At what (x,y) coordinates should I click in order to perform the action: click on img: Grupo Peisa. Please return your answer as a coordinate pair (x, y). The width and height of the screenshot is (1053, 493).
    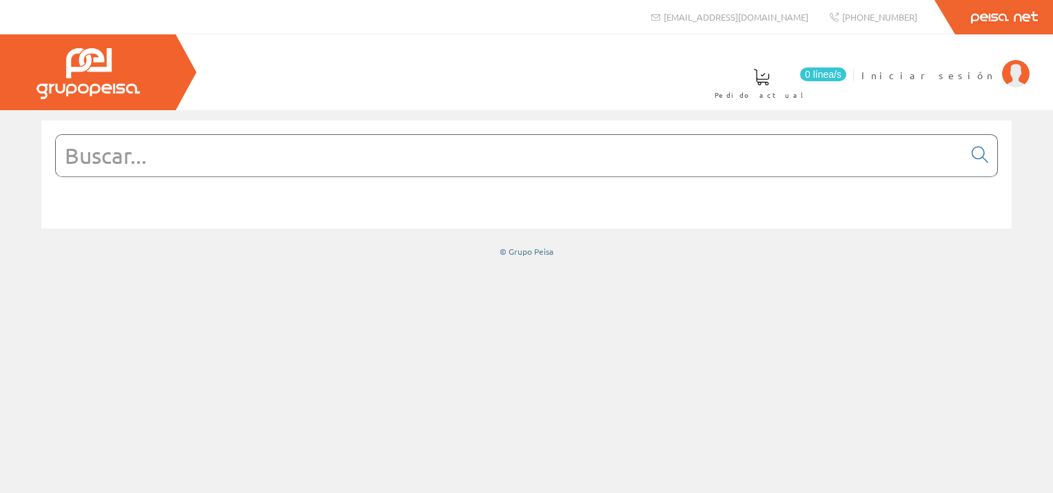
    Looking at the image, I should click on (88, 74).